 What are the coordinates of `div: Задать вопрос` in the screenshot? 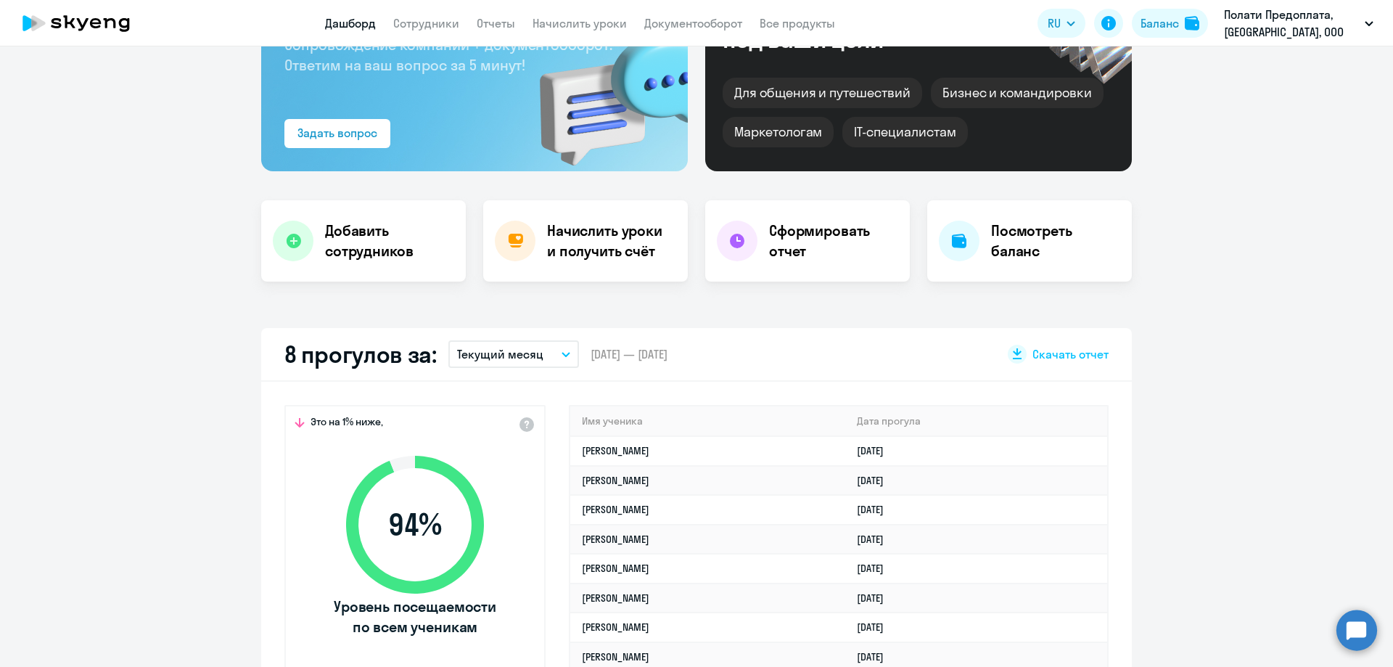 It's located at (337, 133).